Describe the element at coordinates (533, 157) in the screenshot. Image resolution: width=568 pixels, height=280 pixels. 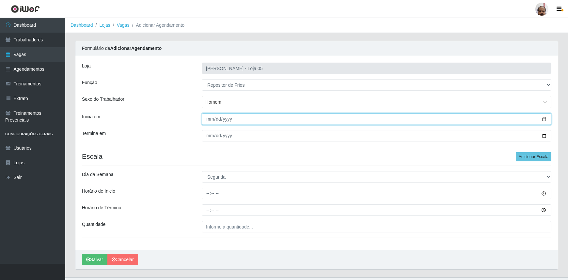
I see `button: Adicionar Escala` at that location.